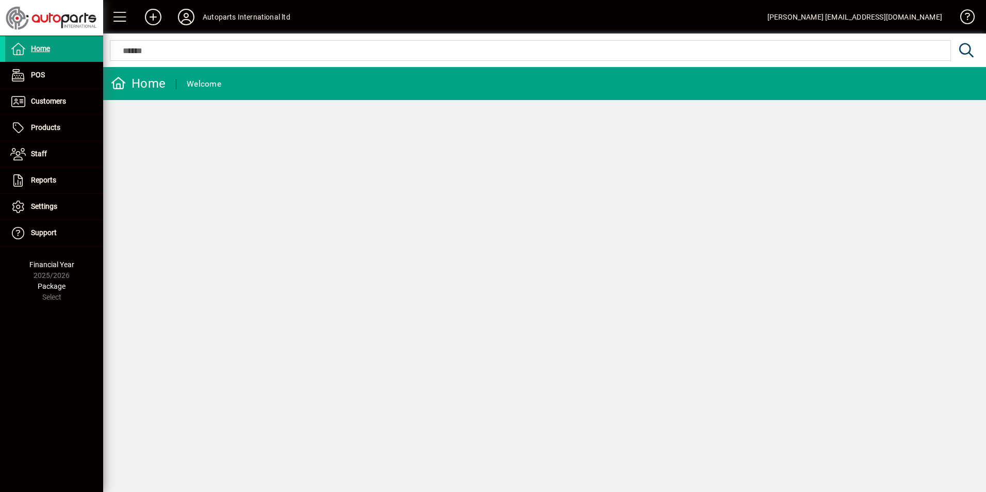 The height and width of the screenshot is (492, 986). I want to click on a: Customers, so click(54, 102).